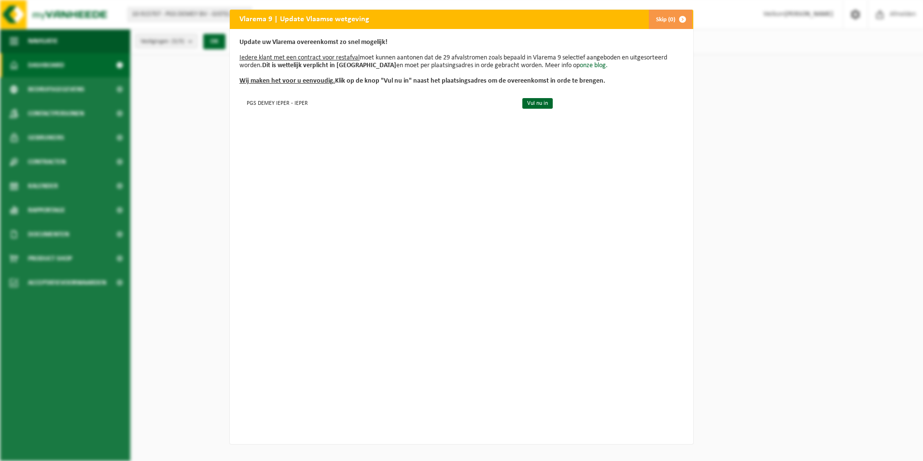 This screenshot has height=461, width=923. Describe the element at coordinates (377, 102) in the screenshot. I see `td: PGS DEMEY IEPER - IEPER` at that location.